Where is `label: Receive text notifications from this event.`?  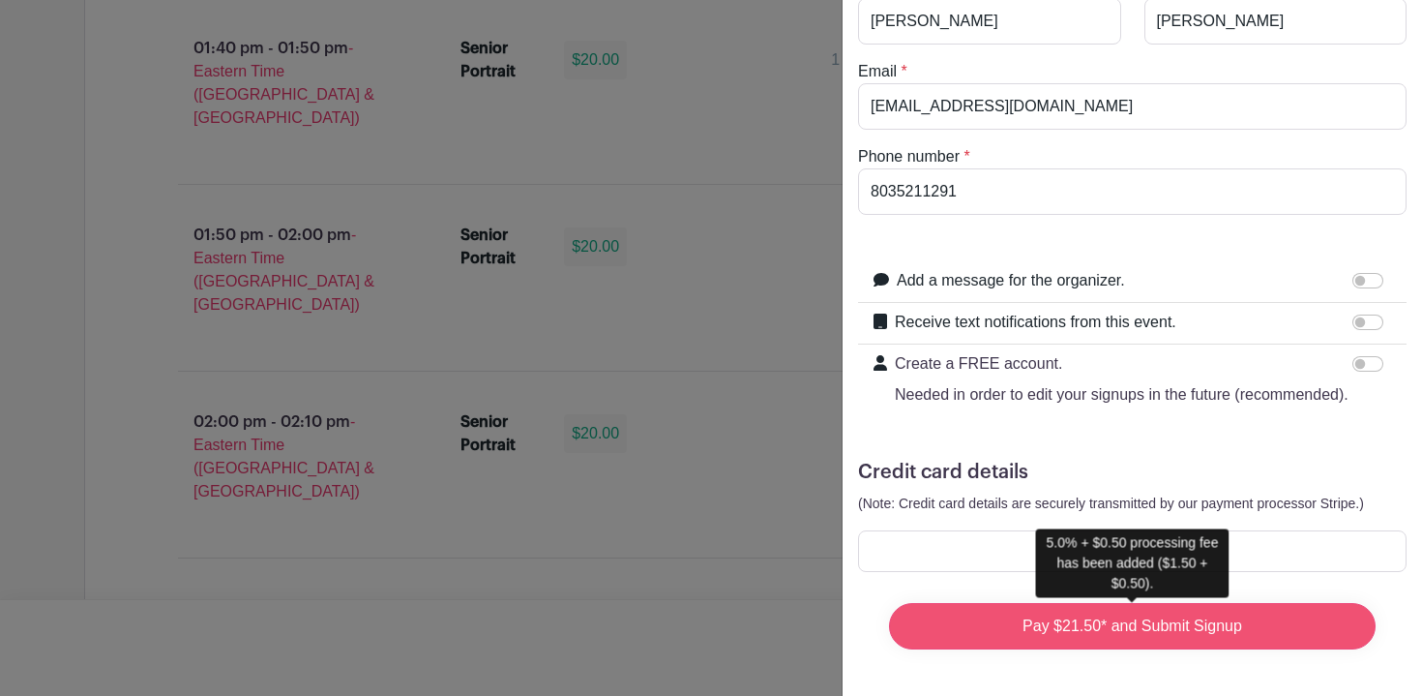 label: Receive text notifications from this event. is located at coordinates (1035, 322).